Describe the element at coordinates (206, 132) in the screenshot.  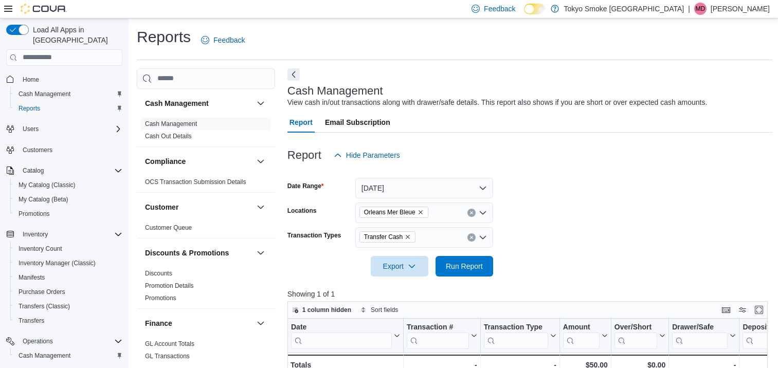
I see `div: Cash Management` at that location.